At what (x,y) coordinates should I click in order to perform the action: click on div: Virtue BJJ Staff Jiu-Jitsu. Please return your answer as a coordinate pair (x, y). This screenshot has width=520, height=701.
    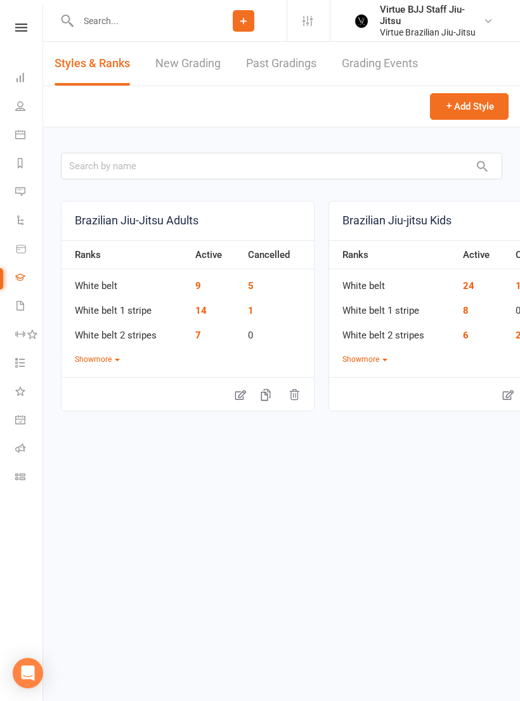
    Looking at the image, I should click on (431, 15).